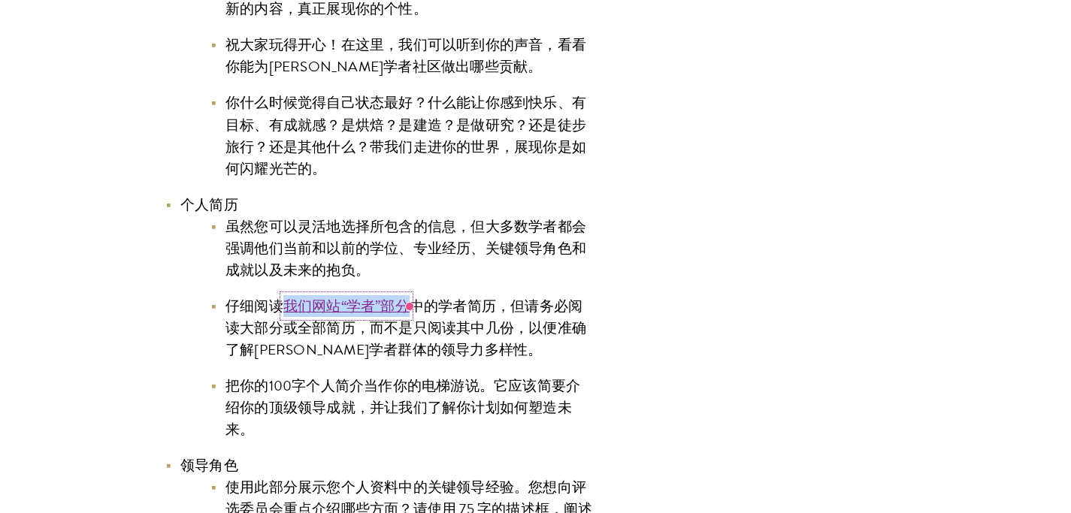 The width and height of the screenshot is (1071, 513). Describe the element at coordinates (209, 204) in the screenshot. I see `font: 个人简历` at that location.